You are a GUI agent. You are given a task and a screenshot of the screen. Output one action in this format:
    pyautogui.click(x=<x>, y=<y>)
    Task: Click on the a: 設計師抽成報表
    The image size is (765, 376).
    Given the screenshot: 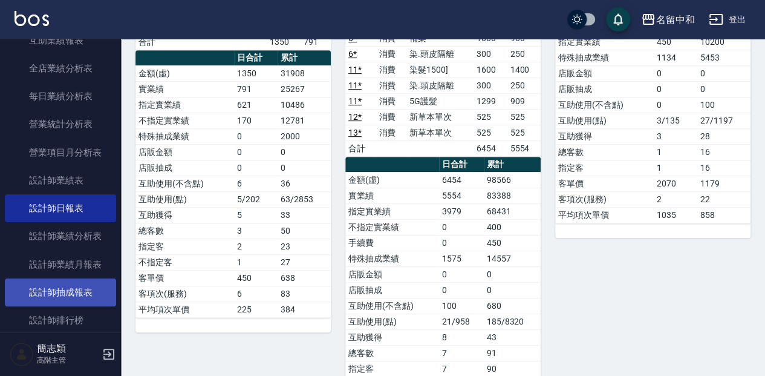 What is the action you would take?
    pyautogui.click(x=60, y=292)
    